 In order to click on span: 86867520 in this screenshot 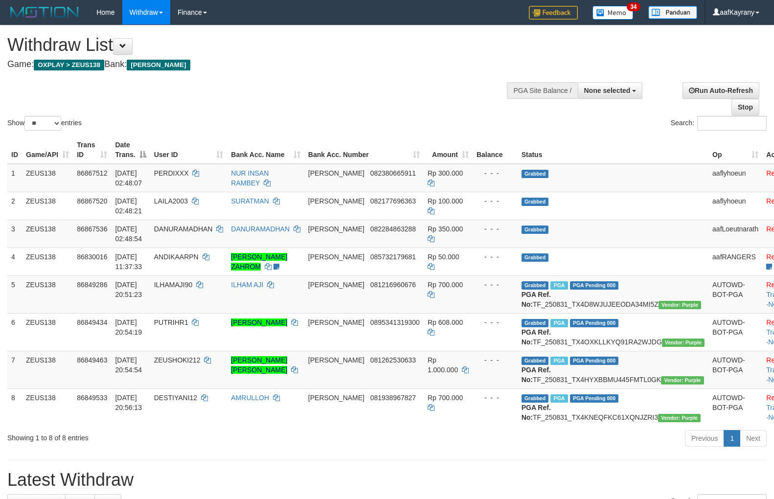, I will do `click(92, 201)`.